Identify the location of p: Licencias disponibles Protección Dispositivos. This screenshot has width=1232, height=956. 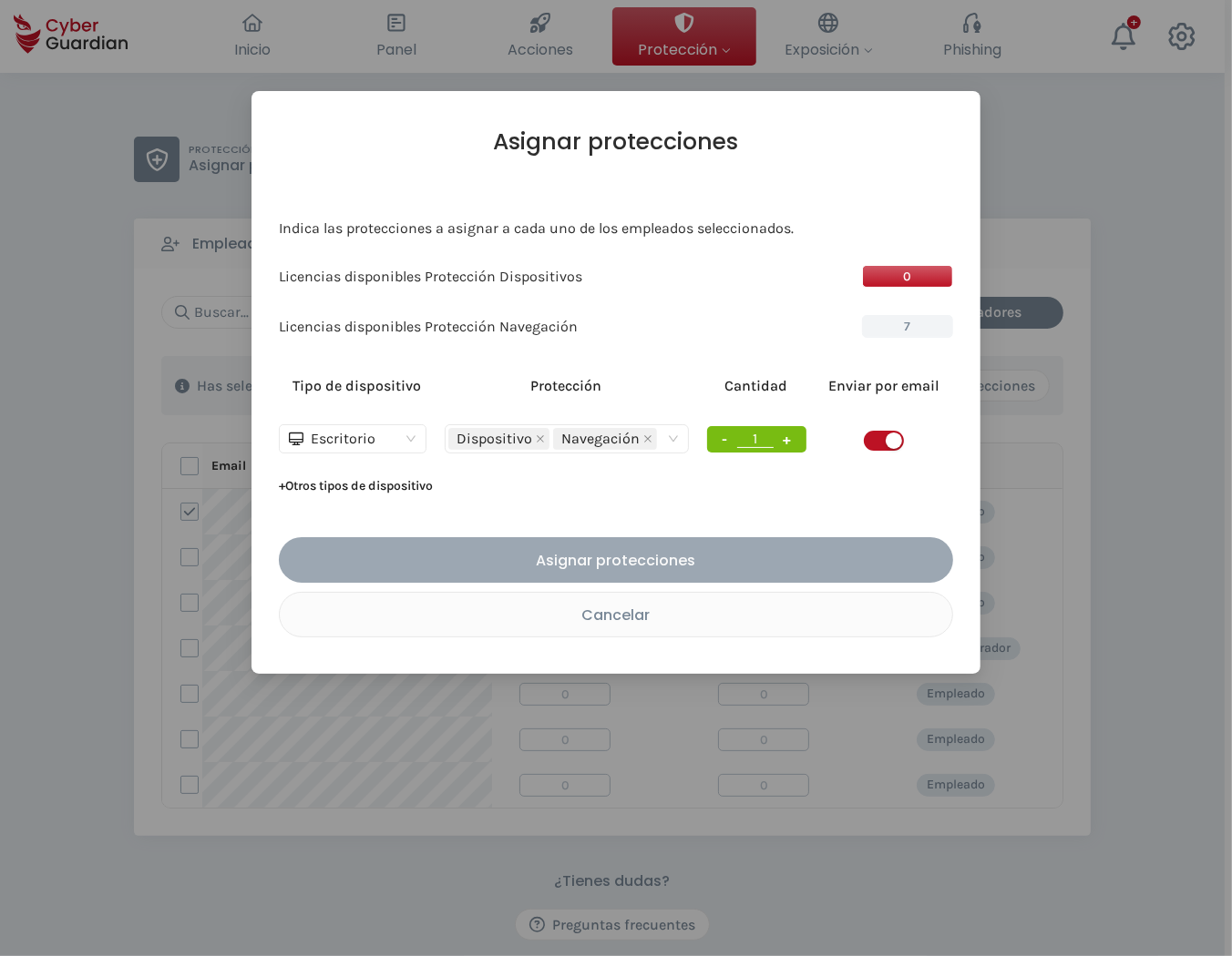
(430, 277).